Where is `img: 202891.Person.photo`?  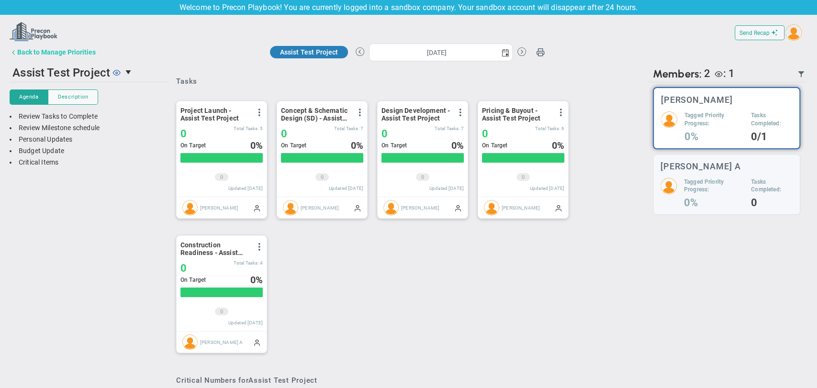 img: 202891.Person.photo is located at coordinates (669, 186).